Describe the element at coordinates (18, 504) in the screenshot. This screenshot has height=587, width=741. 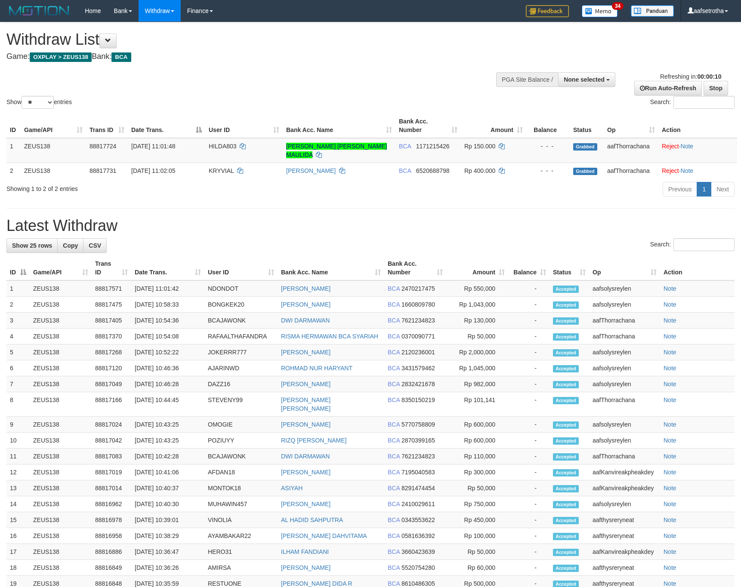
I see `td: 14` at that location.